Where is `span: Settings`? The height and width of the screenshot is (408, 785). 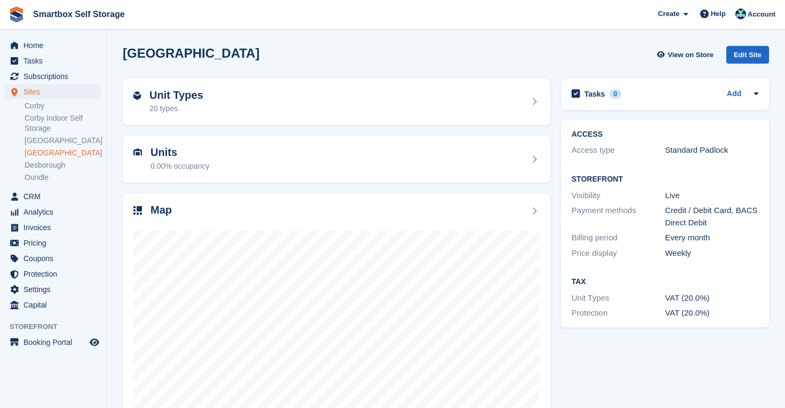 span: Settings is located at coordinates (56, 289).